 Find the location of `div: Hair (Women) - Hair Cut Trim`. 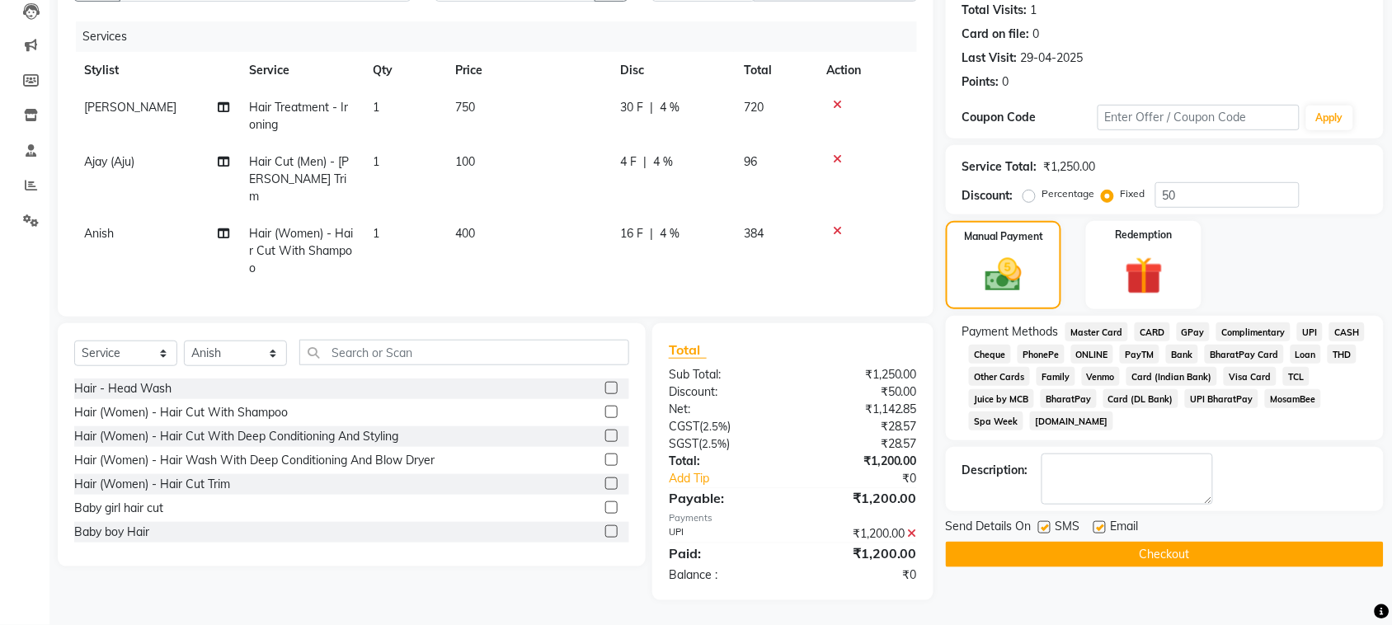

div: Hair (Women) - Hair Cut Trim is located at coordinates (152, 484).